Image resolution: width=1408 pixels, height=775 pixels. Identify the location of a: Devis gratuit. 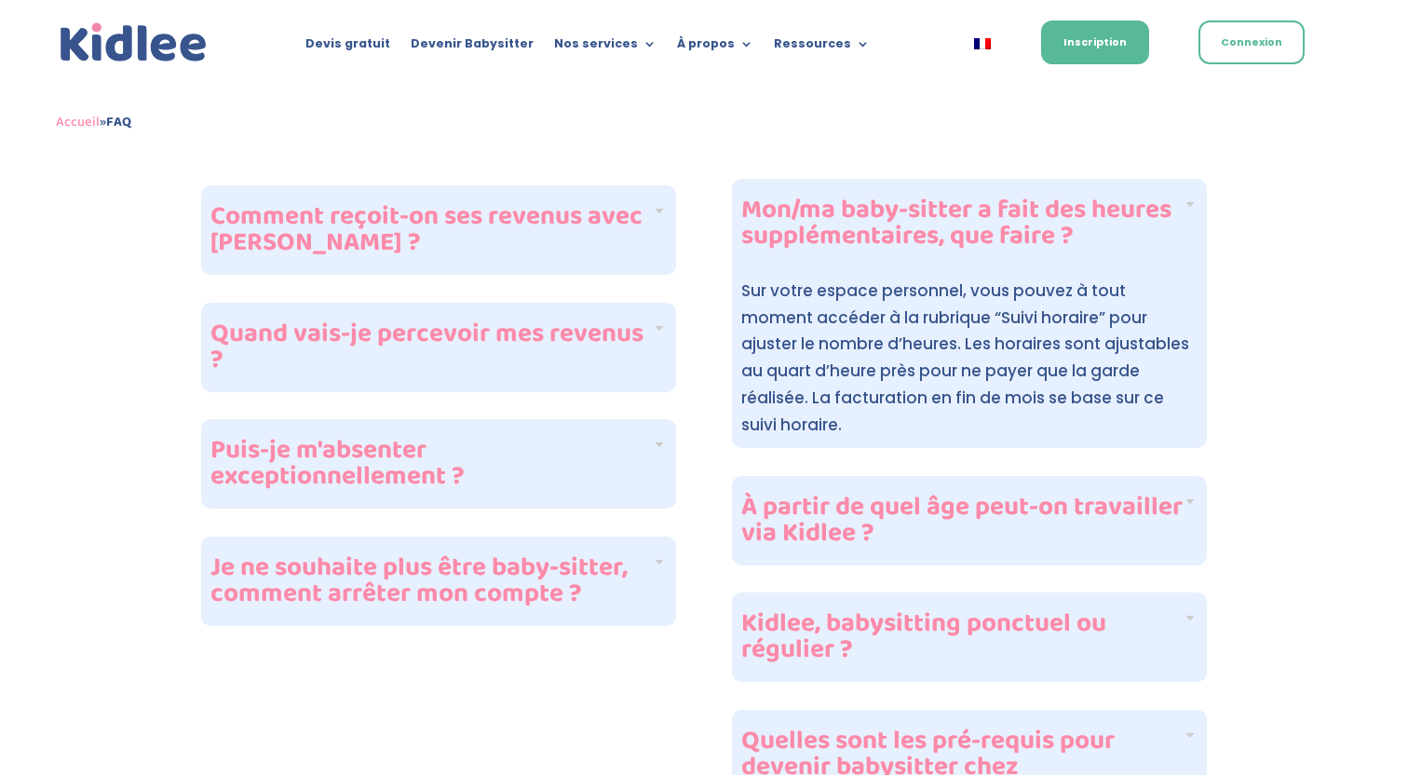
(347, 48).